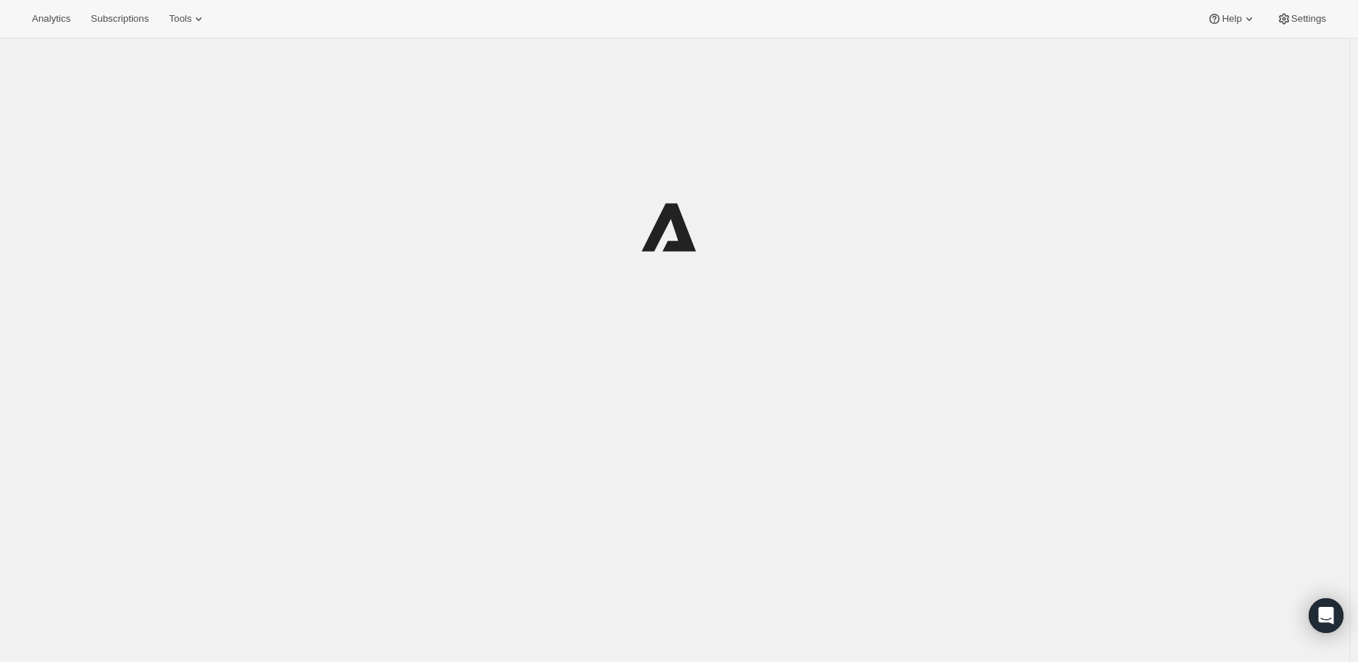  What do you see at coordinates (1231, 19) in the screenshot?
I see `button: Help` at bounding box center [1231, 19].